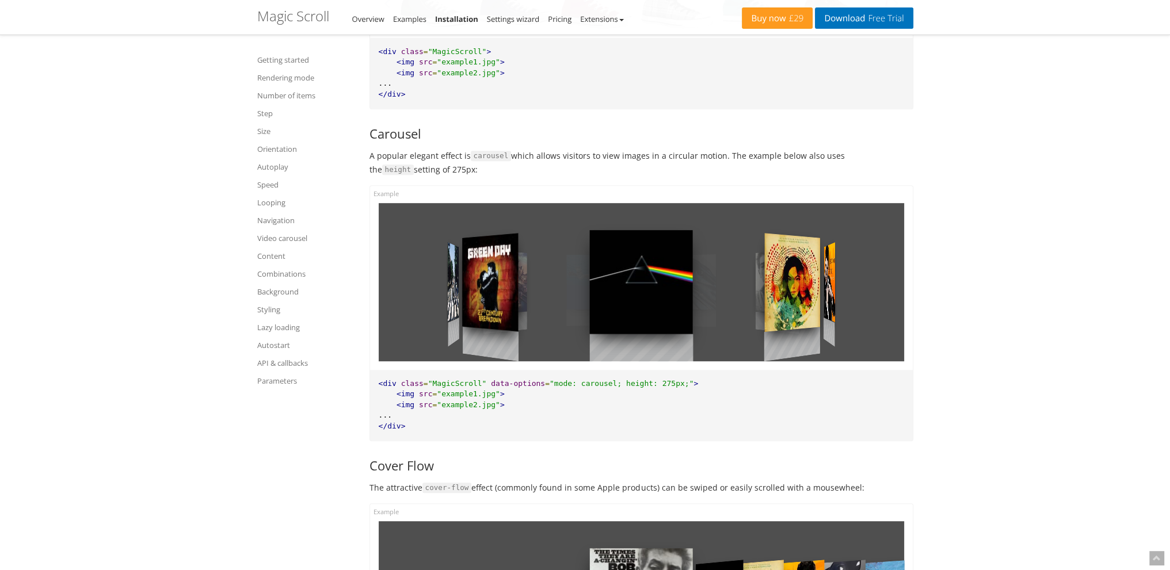 This screenshot has height=570, width=1170. I want to click on a: Installation, so click(456, 19).